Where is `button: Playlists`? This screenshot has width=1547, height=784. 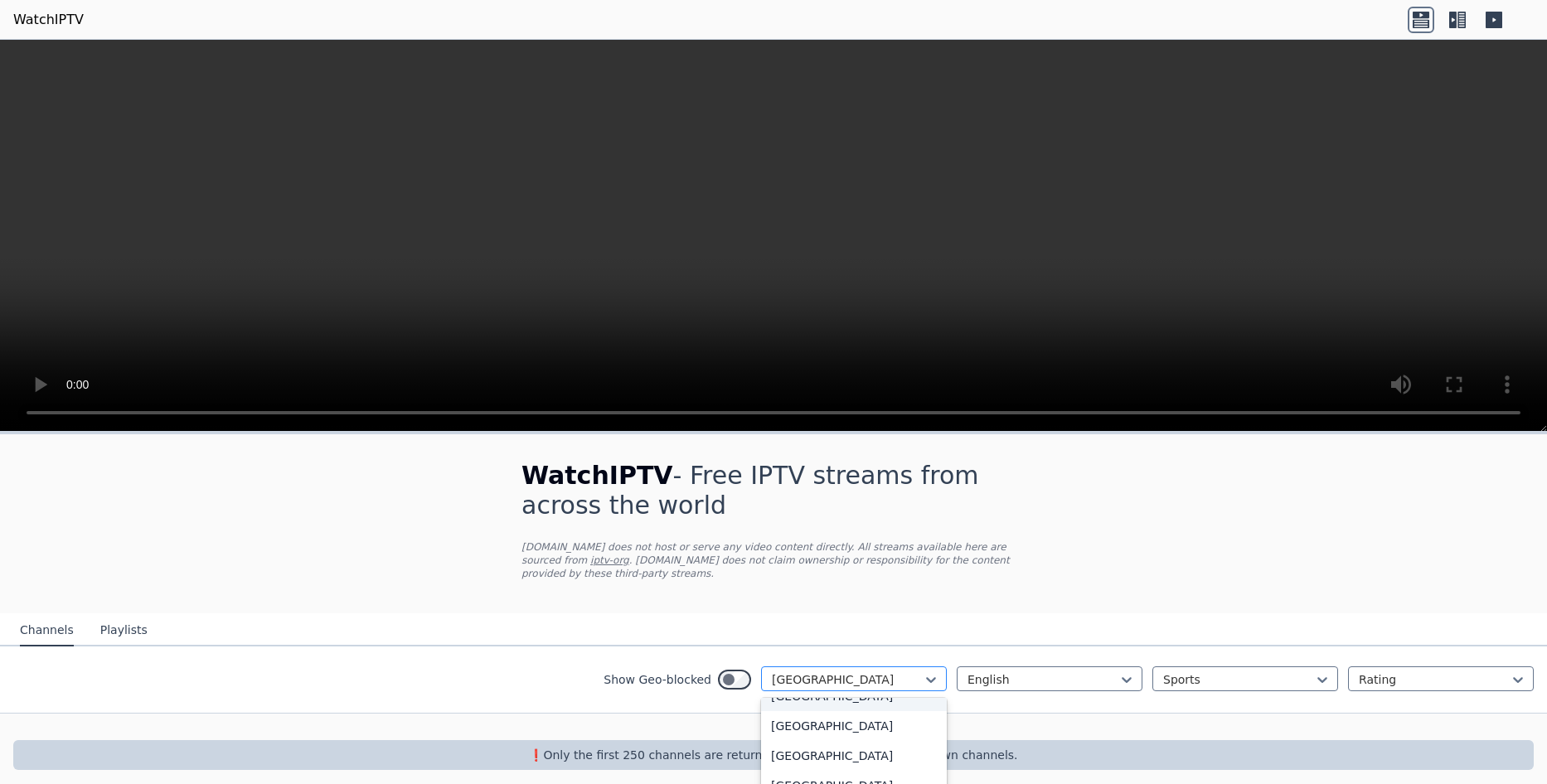 button: Playlists is located at coordinates (124, 631).